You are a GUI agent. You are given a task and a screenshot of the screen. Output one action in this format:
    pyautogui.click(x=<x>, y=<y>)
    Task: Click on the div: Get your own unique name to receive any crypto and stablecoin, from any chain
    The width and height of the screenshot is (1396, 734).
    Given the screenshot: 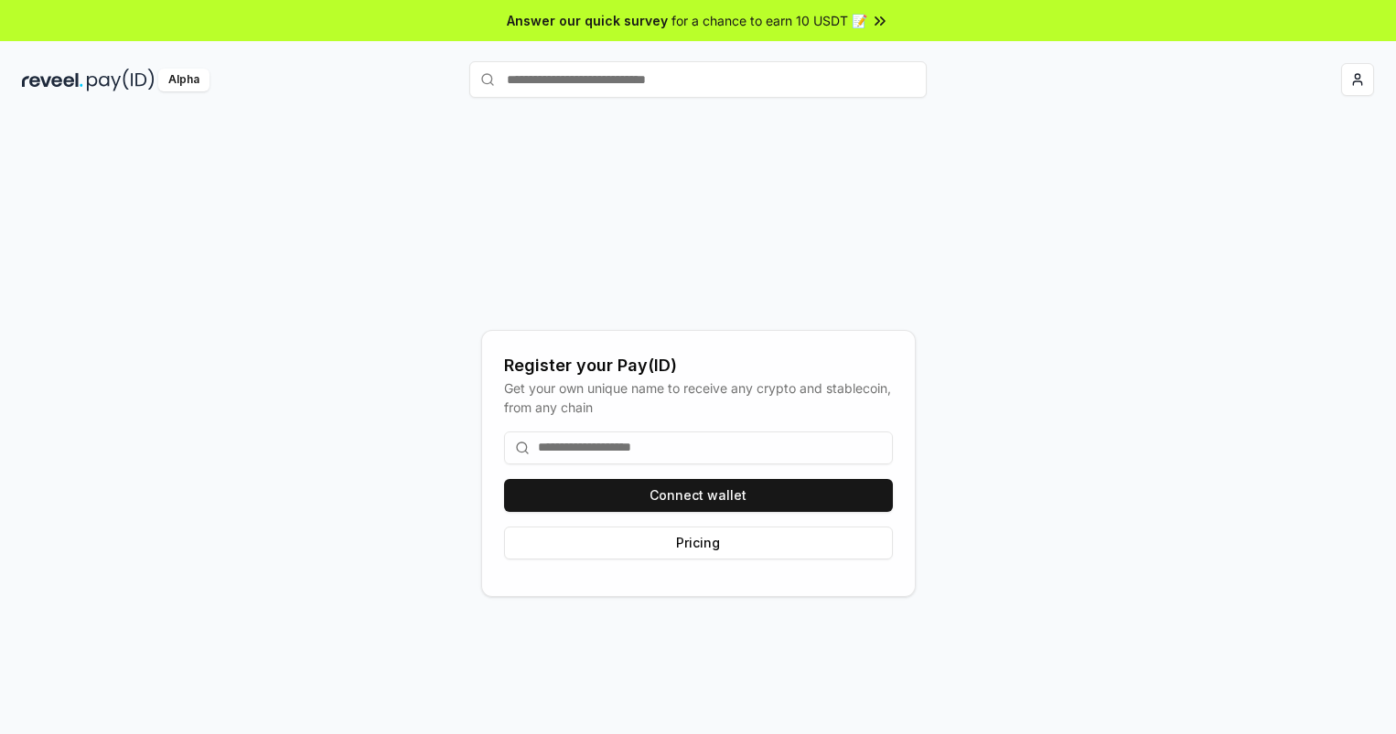 What is the action you would take?
    pyautogui.click(x=698, y=398)
    